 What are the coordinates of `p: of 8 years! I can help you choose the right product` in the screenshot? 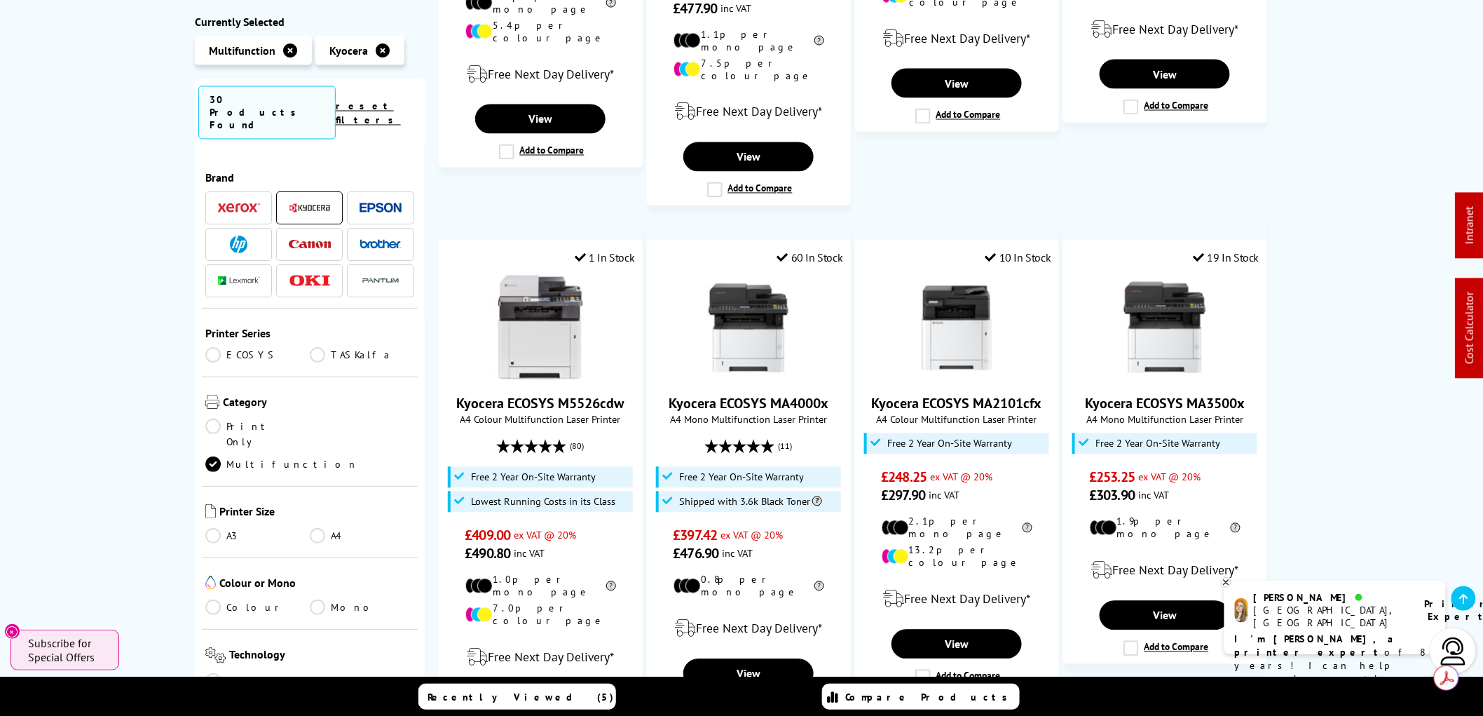 It's located at (1335, 665).